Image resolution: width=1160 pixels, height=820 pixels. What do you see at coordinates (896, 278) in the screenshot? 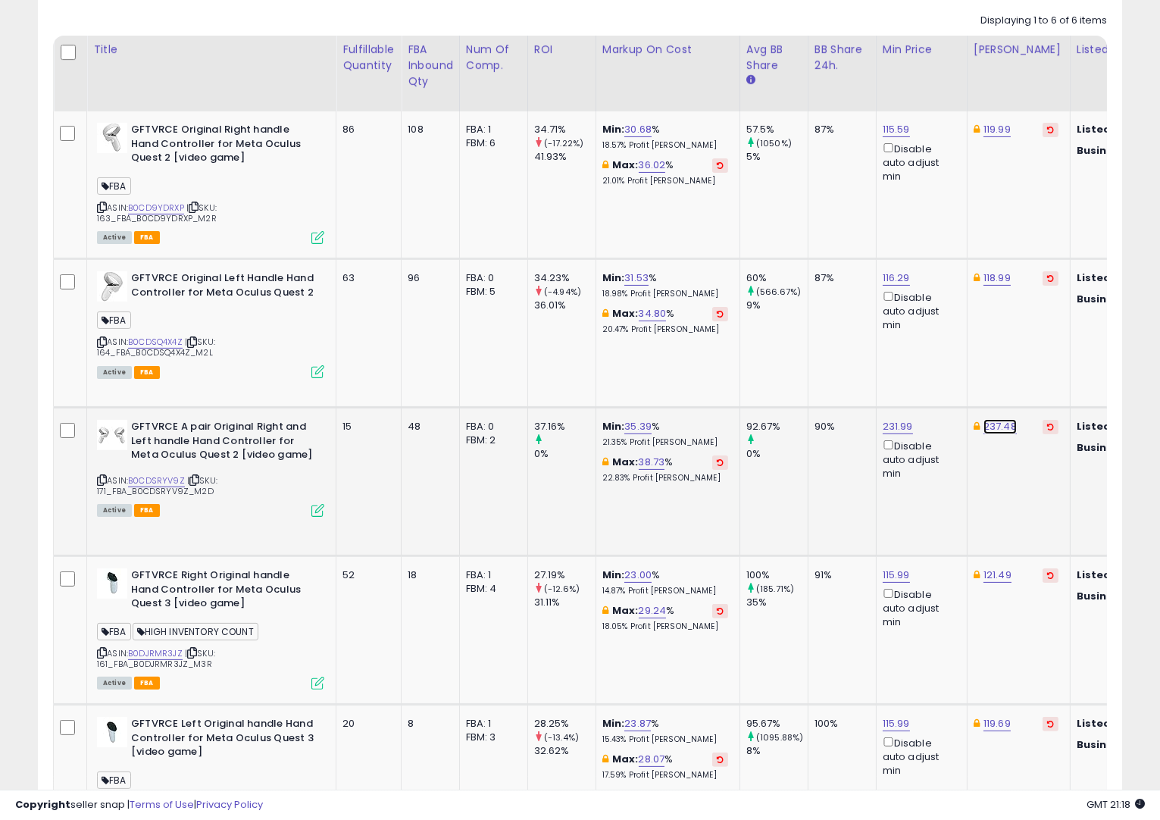
I see `a: 116.29` at bounding box center [896, 278].